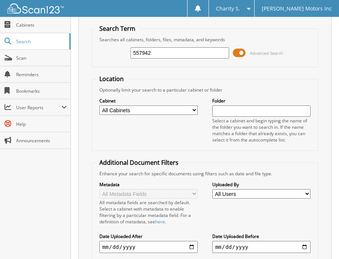 The image size is (339, 259). Describe the element at coordinates (41, 140) in the screenshot. I see `span: Announcements` at that location.